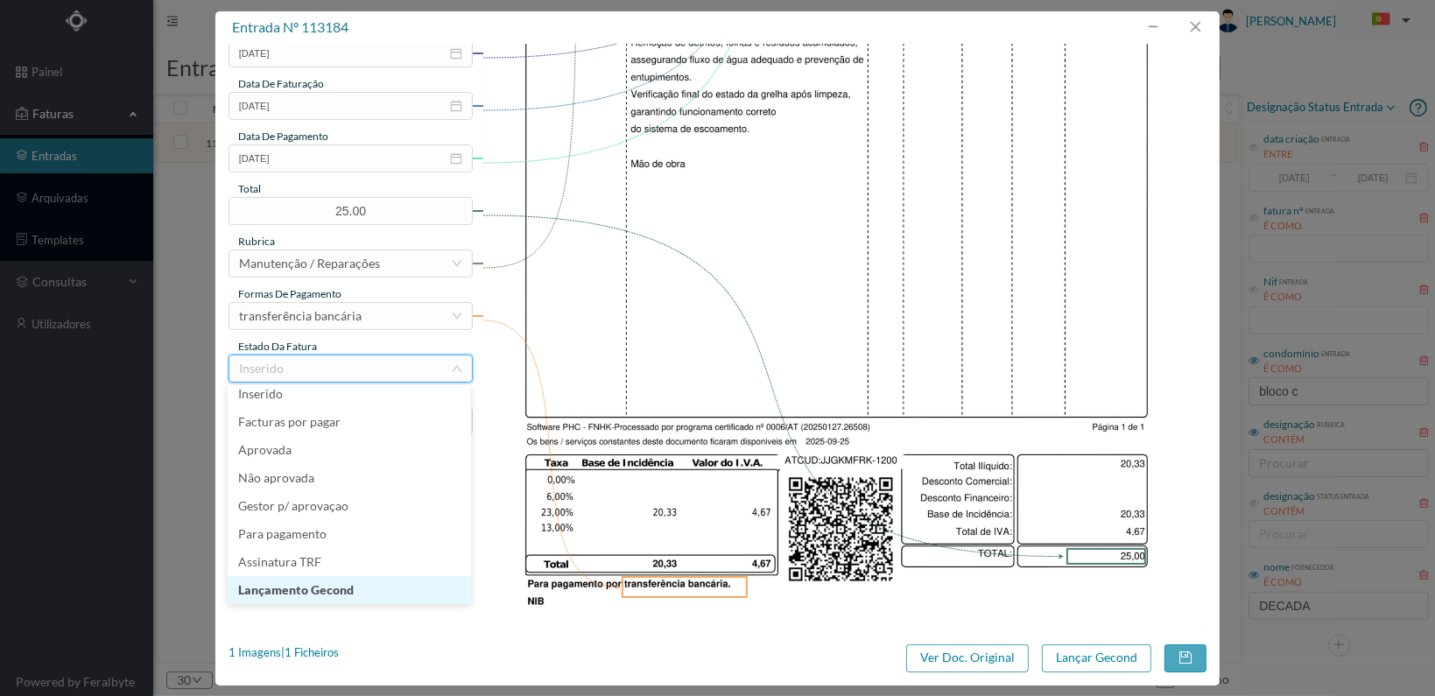  What do you see at coordinates (290, 26) in the screenshot?
I see `span: entrada nº 113184` at bounding box center [290, 26].